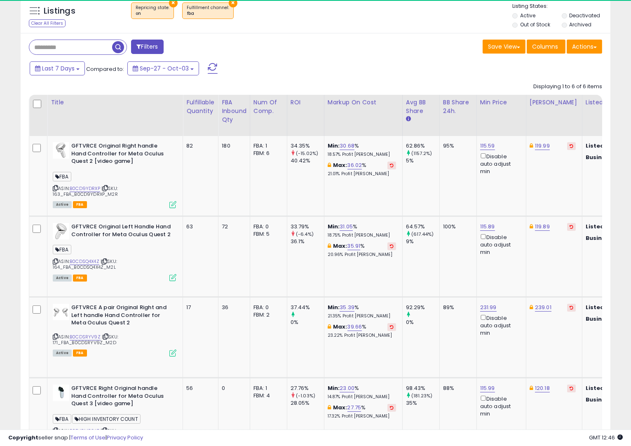  I want to click on div: FBA inbound Qty, so click(234, 111).